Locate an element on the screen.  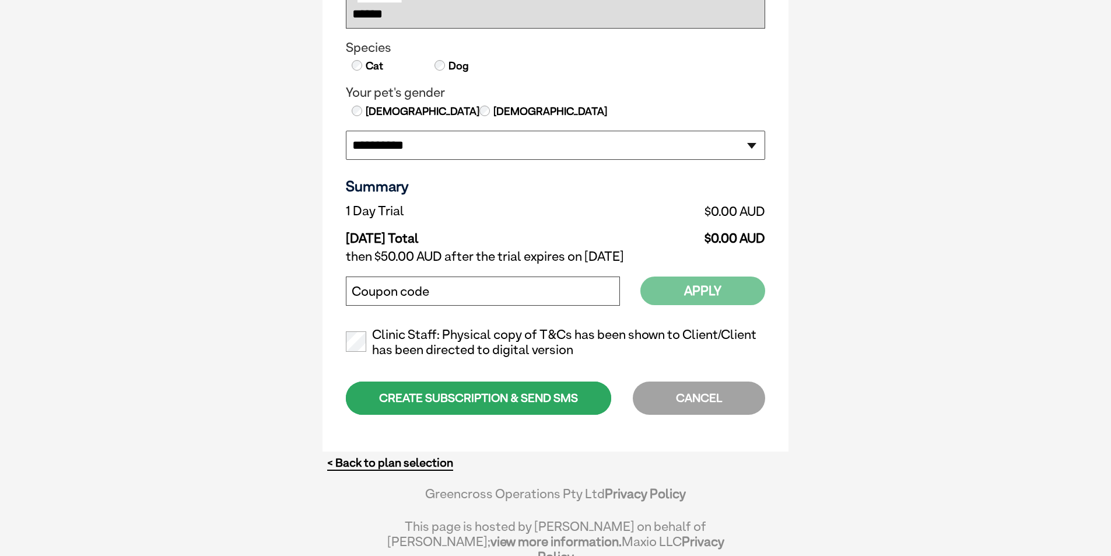
div: CREATE SUBSCRIPTION & SEND SMS is located at coordinates (478, 398).